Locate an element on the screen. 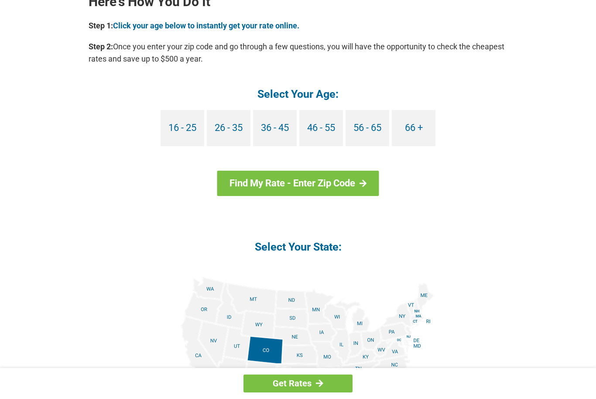 The height and width of the screenshot is (399, 596). h4: Select Your Age: is located at coordinates (298, 94).